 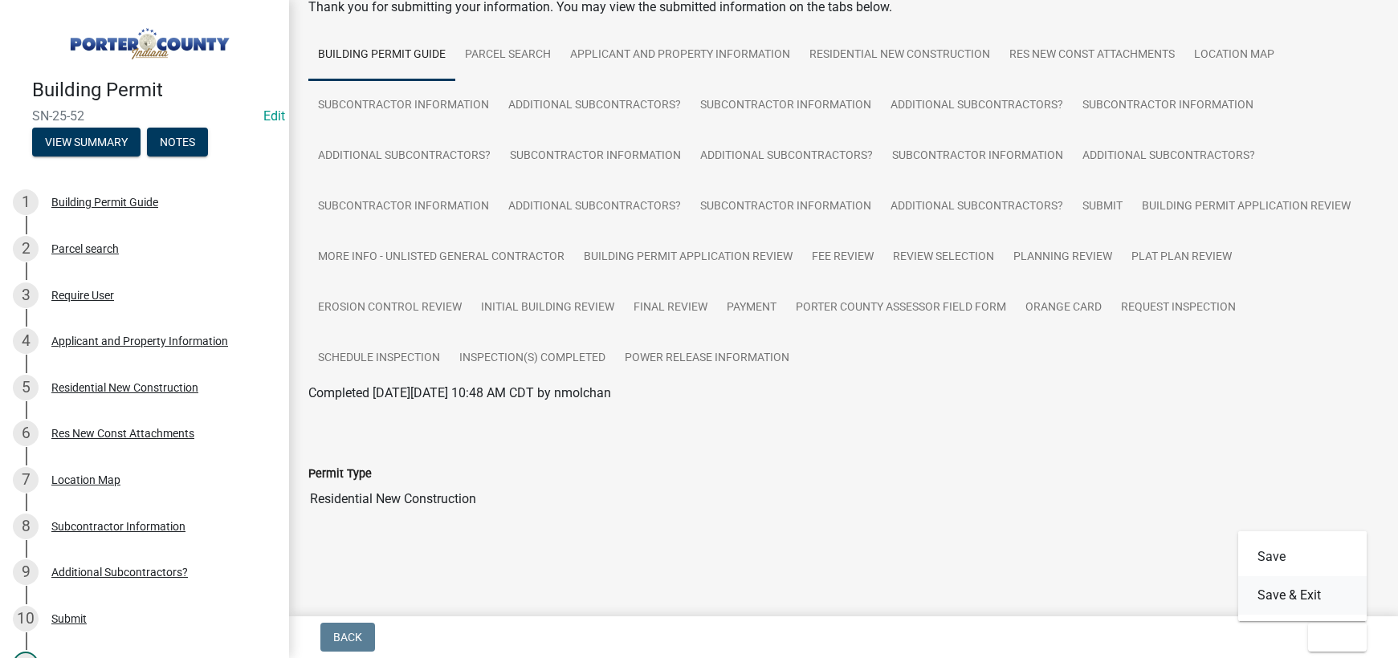 What do you see at coordinates (274, 116) in the screenshot?
I see `a: Edit` at bounding box center [274, 116].